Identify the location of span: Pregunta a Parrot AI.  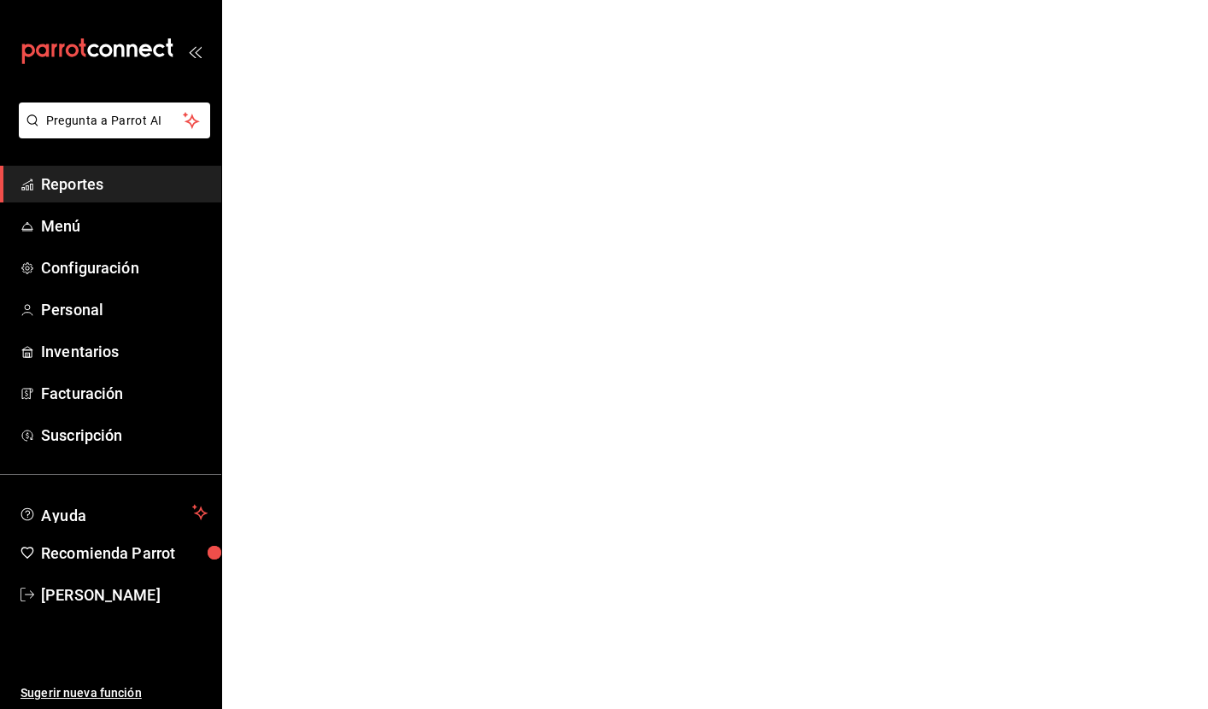
(115, 120).